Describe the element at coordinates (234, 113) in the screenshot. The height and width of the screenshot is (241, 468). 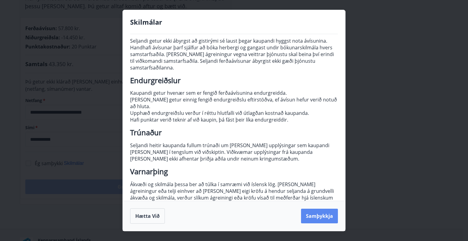
I see `p: Upphæð endurgreiðslu verður í réttu hlutfalli við útlagðan kostnað kaupanda.` at that location.